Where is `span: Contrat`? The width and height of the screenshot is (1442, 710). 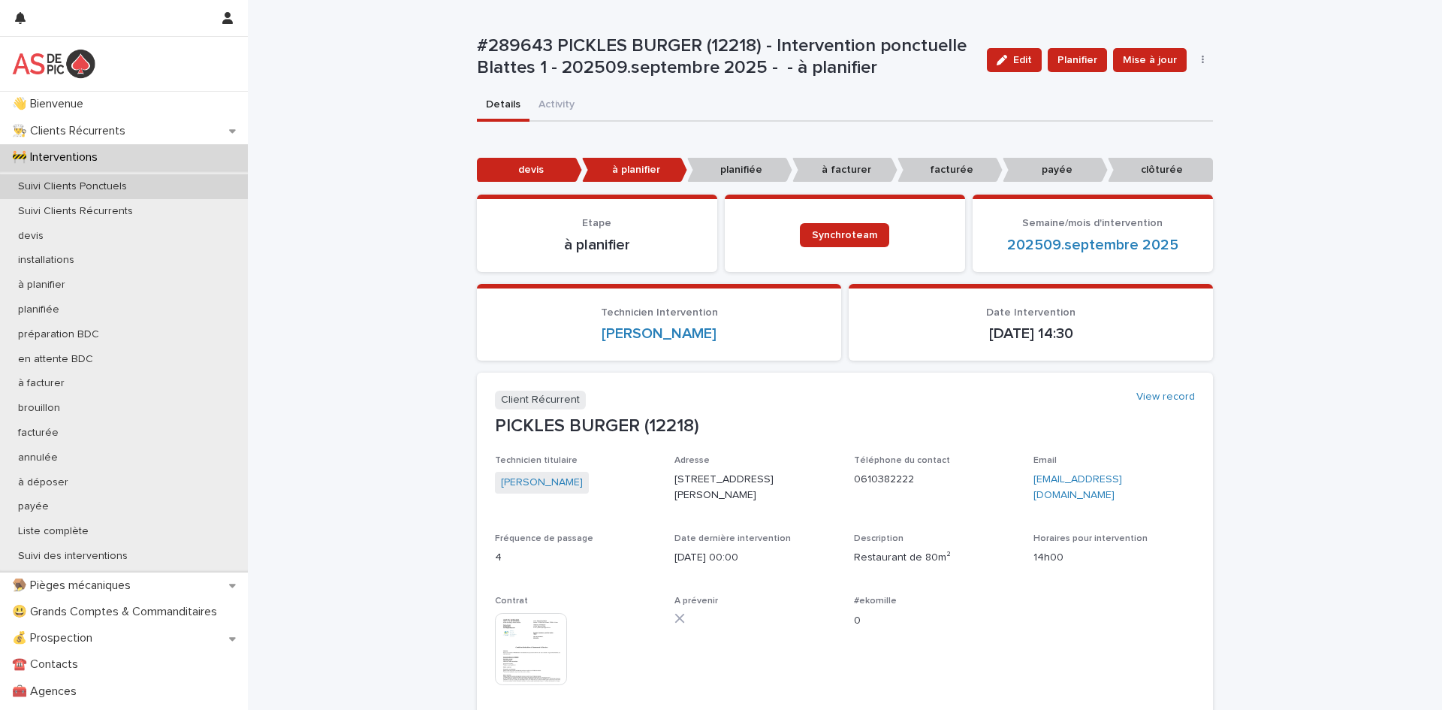
span: Contrat is located at coordinates (512, 601).